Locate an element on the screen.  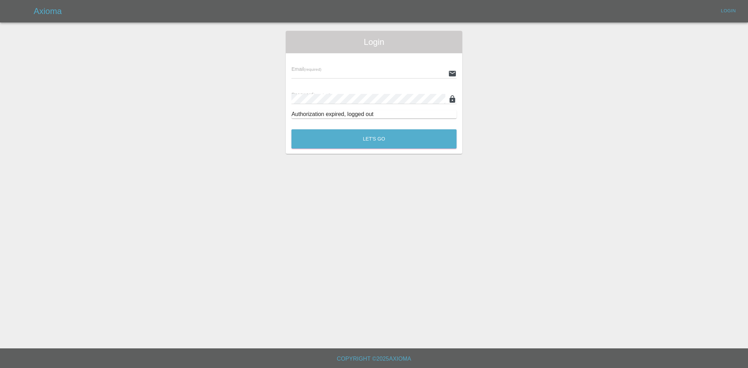
div: Authorization expired, logged out is located at coordinates (374, 114).